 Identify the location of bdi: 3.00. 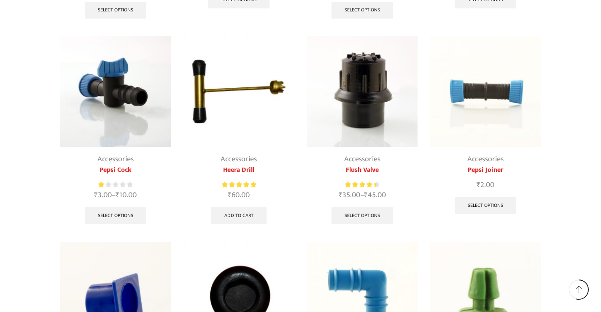
(103, 195).